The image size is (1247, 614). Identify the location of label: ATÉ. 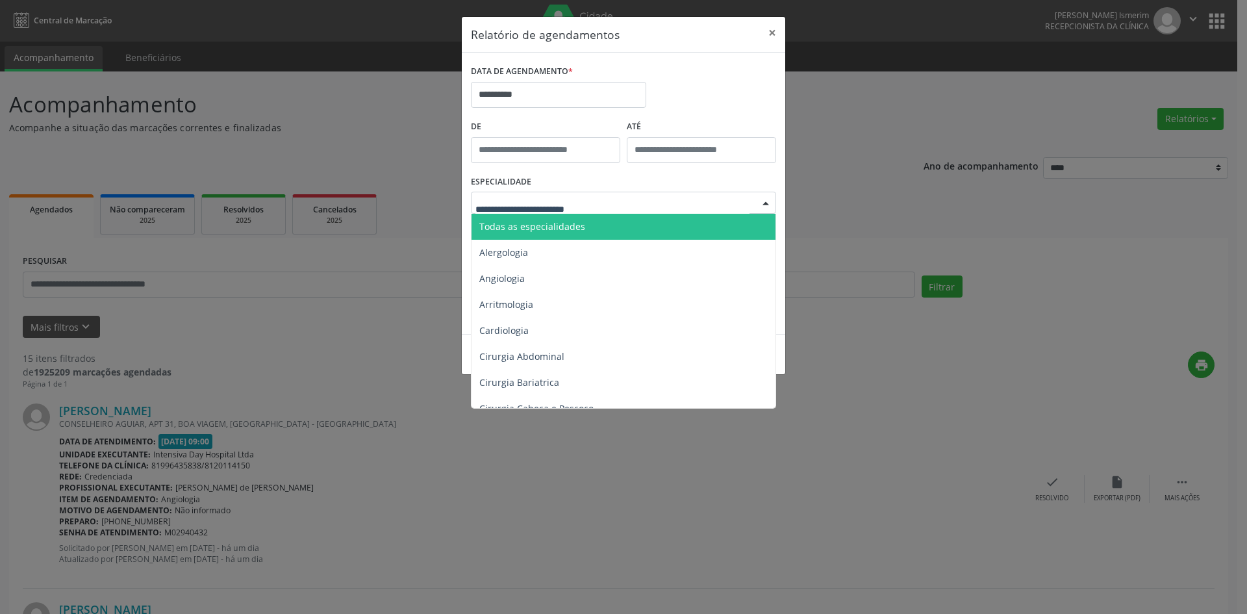
(701, 127).